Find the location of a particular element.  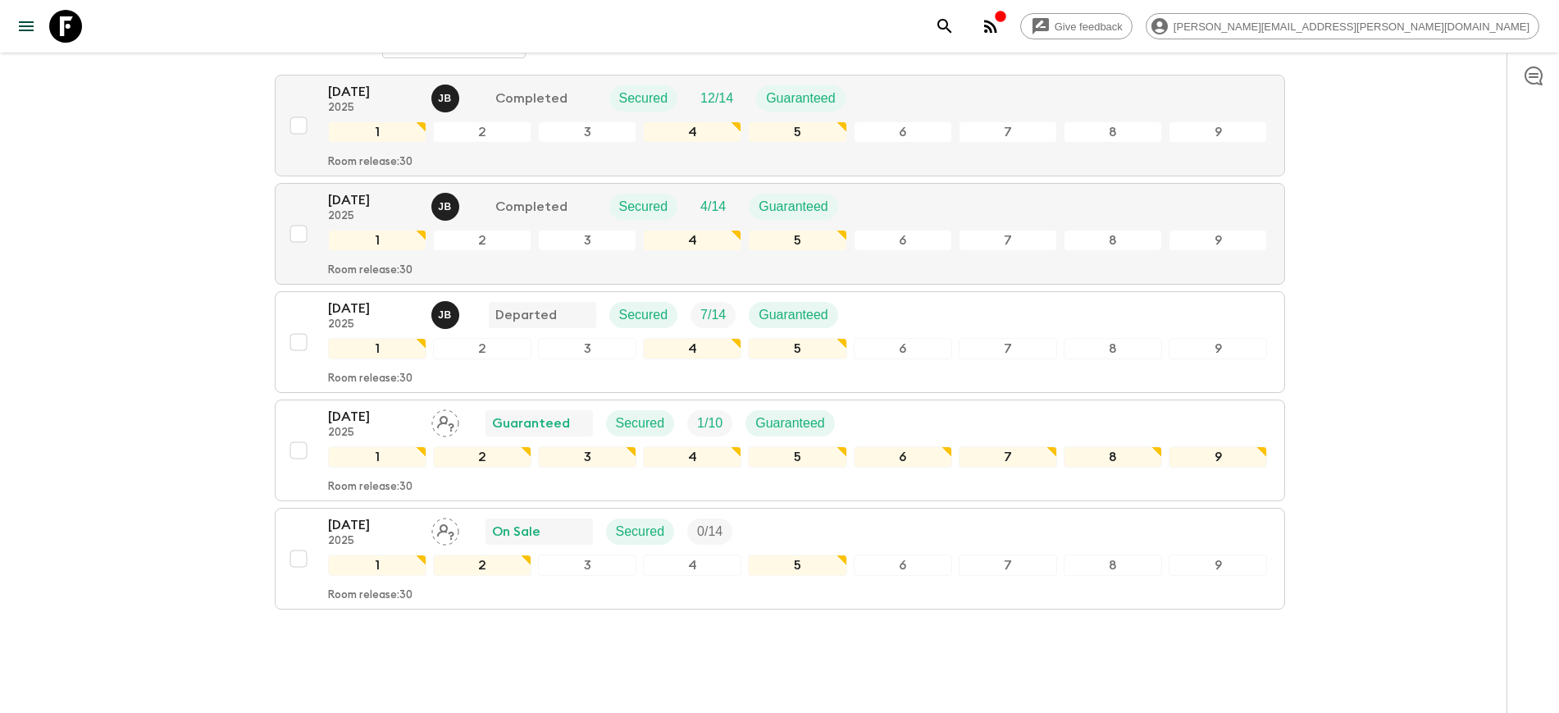

p: 7 / 14 is located at coordinates (713, 315).